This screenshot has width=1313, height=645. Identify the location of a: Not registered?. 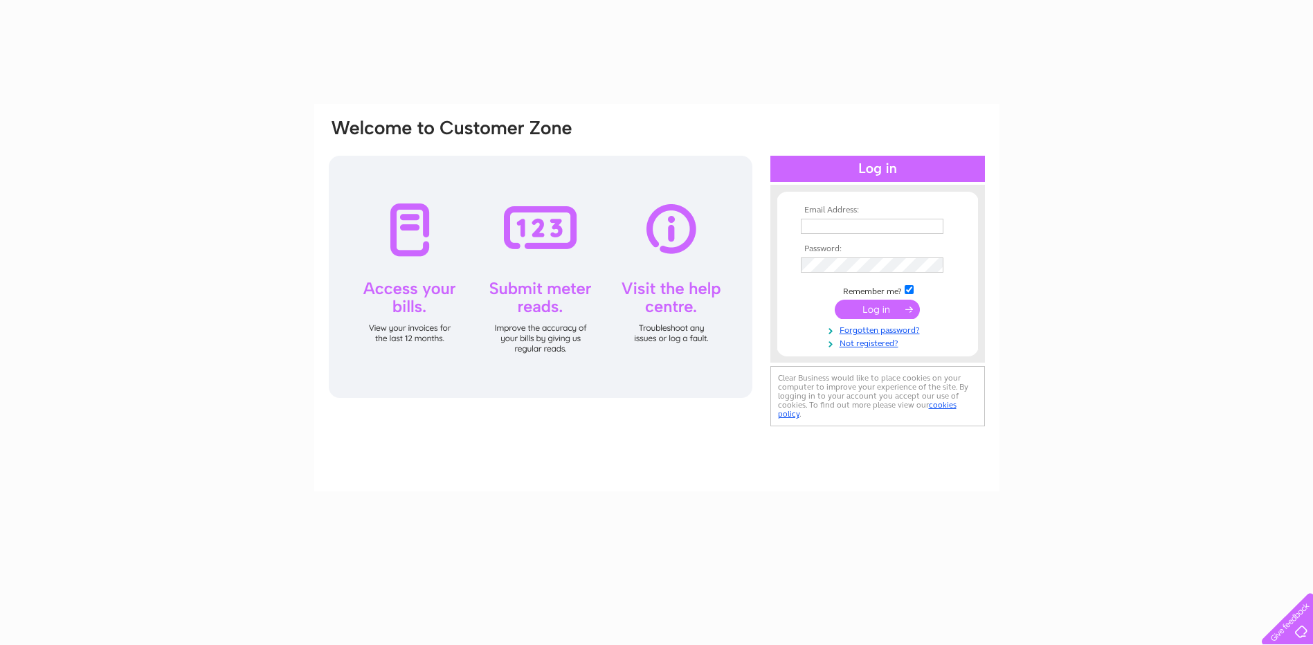
(879, 342).